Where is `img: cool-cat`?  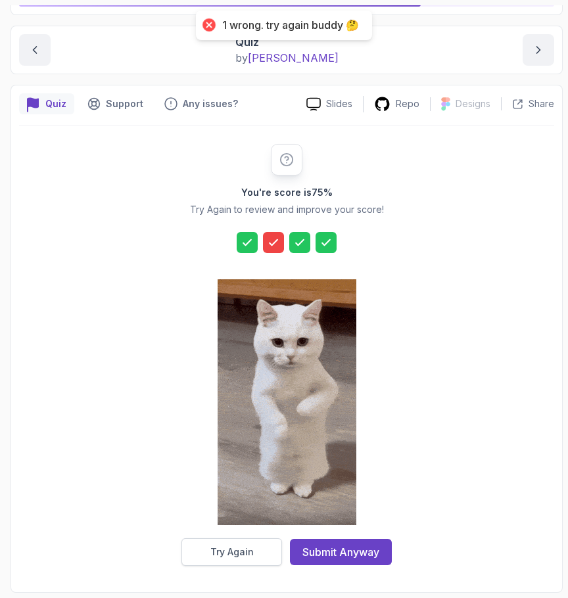
img: cool-cat is located at coordinates (287, 402).